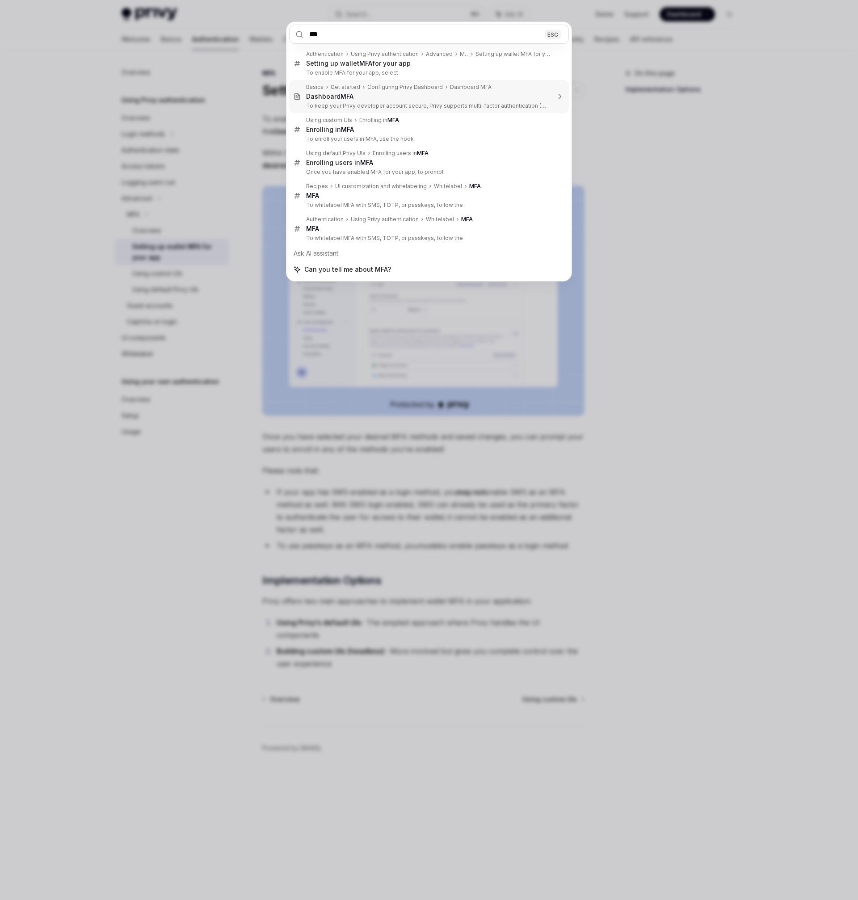 The height and width of the screenshot is (900, 858). I want to click on div: Using custom UIs, so click(329, 120).